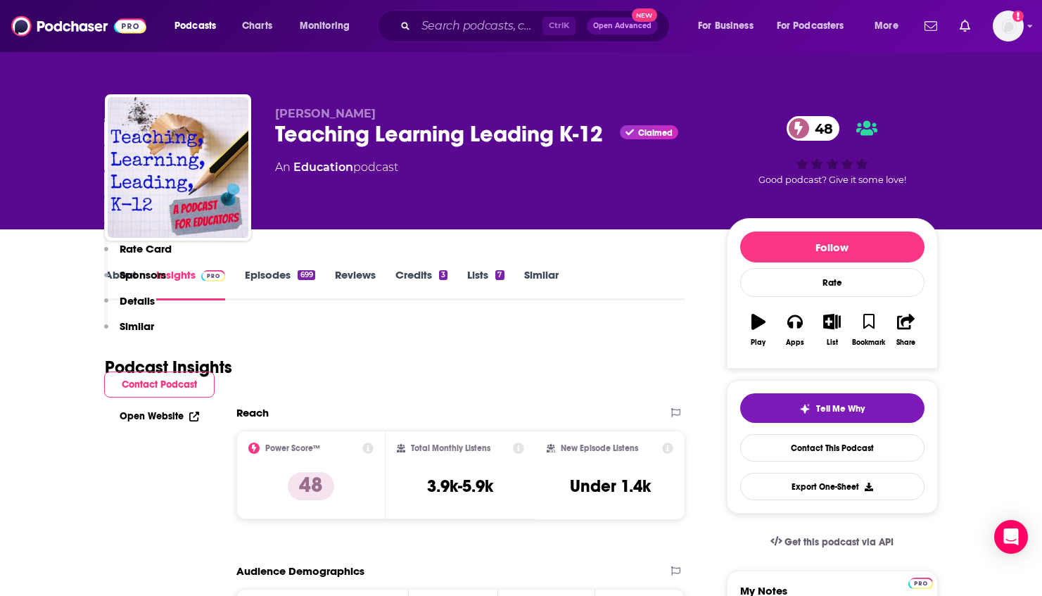  What do you see at coordinates (311, 486) in the screenshot?
I see `p: 48` at bounding box center [311, 486].